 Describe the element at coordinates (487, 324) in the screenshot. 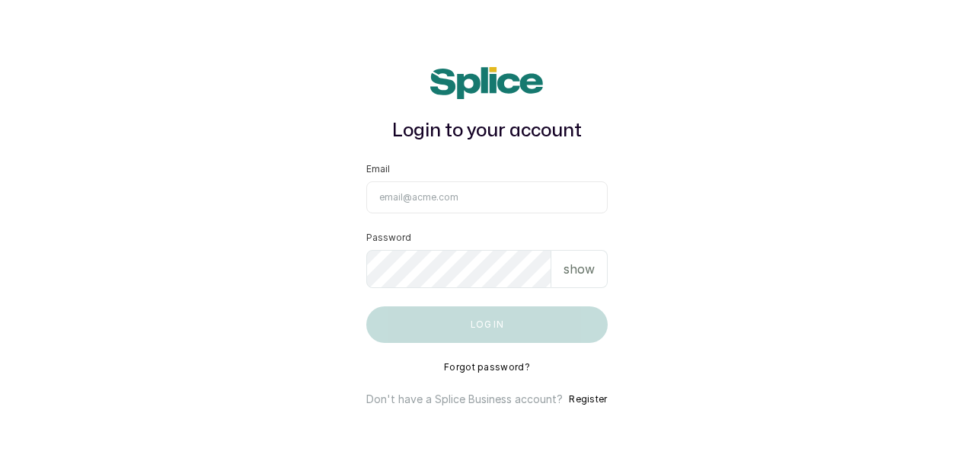

I see `button: Log in` at that location.